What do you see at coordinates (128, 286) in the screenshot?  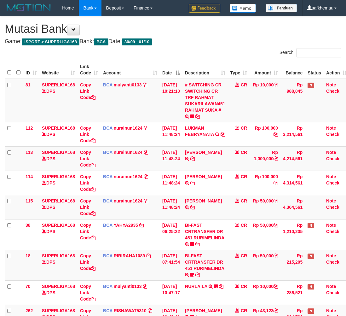 I see `a: mulyanti0133` at bounding box center [128, 286].